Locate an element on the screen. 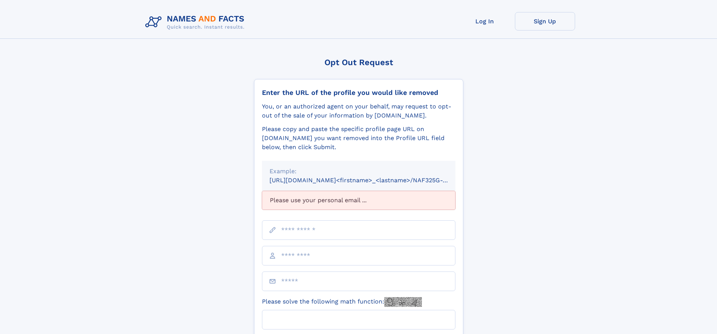 Image resolution: width=717 pixels, height=334 pixels. label: Please solve the following math function: is located at coordinates (342, 302).